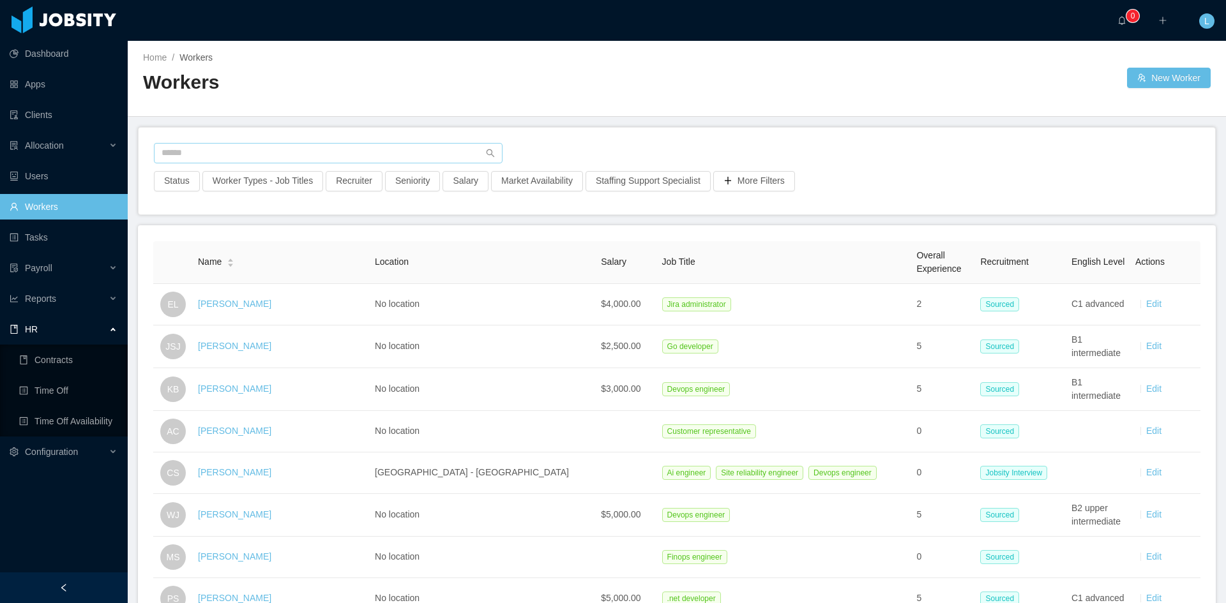 This screenshot has height=603, width=1226. I want to click on a: icon: appstoreApps, so click(63, 84).